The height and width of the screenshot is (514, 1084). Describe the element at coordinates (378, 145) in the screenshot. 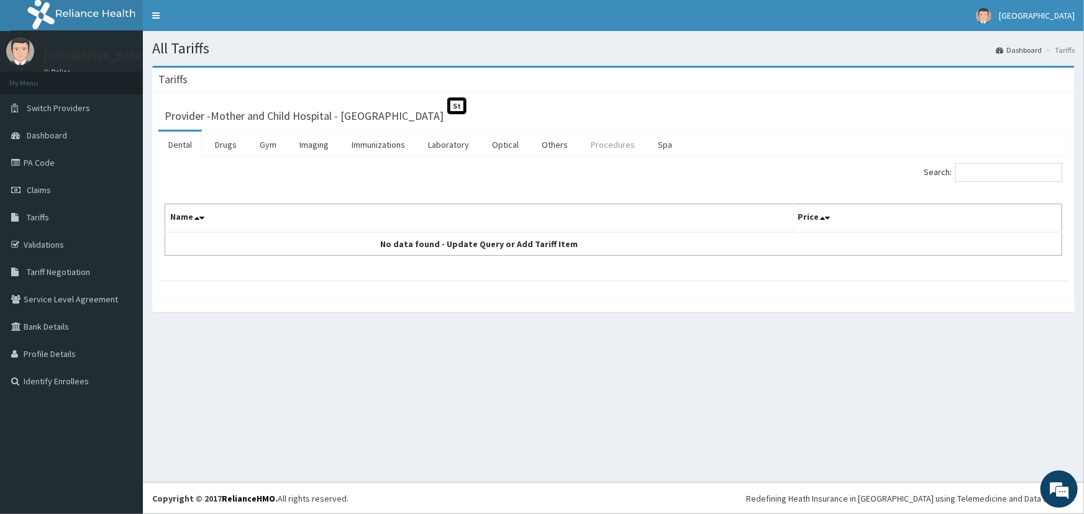

I see `a: Immunizations` at that location.